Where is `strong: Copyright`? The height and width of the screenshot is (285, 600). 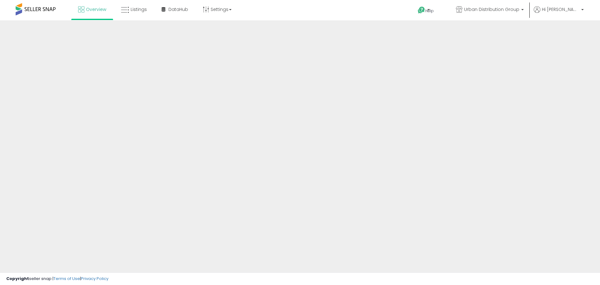 strong: Copyright is located at coordinates (18, 278).